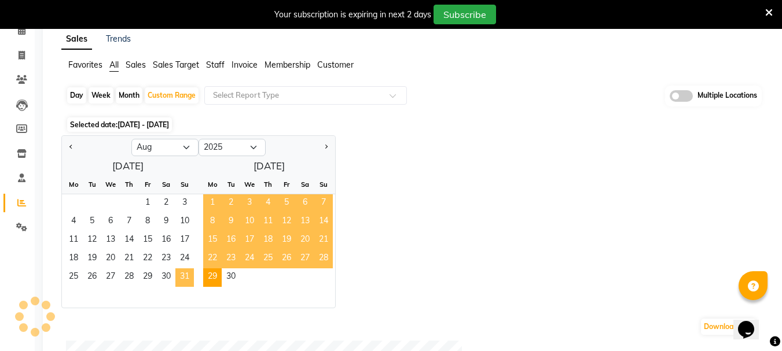 Image resolution: width=782 pixels, height=351 pixels. I want to click on div: Sunday, August 3, 2025, so click(185, 204).